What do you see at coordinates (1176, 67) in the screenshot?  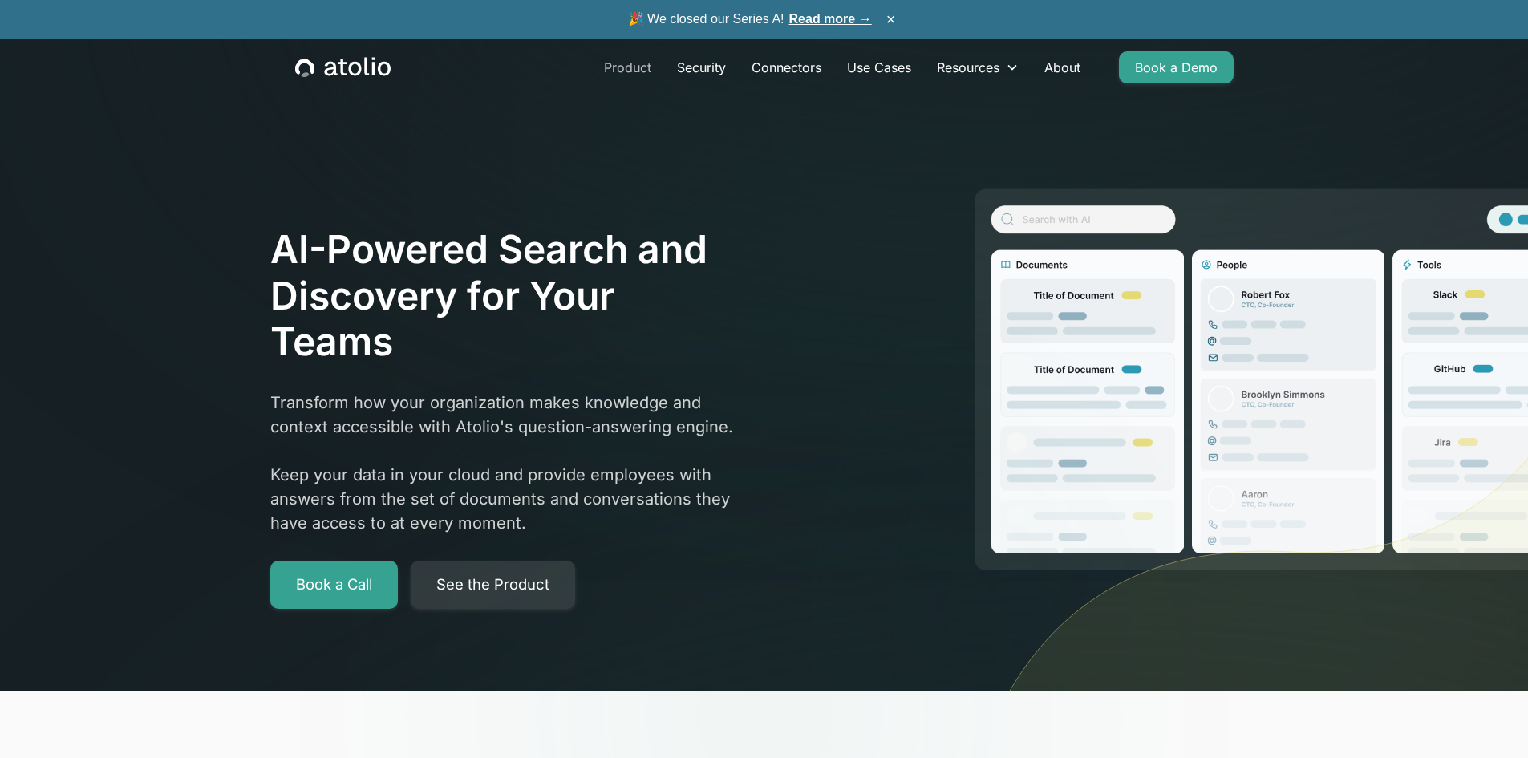 I see `a: Book a Demo` at bounding box center [1176, 67].